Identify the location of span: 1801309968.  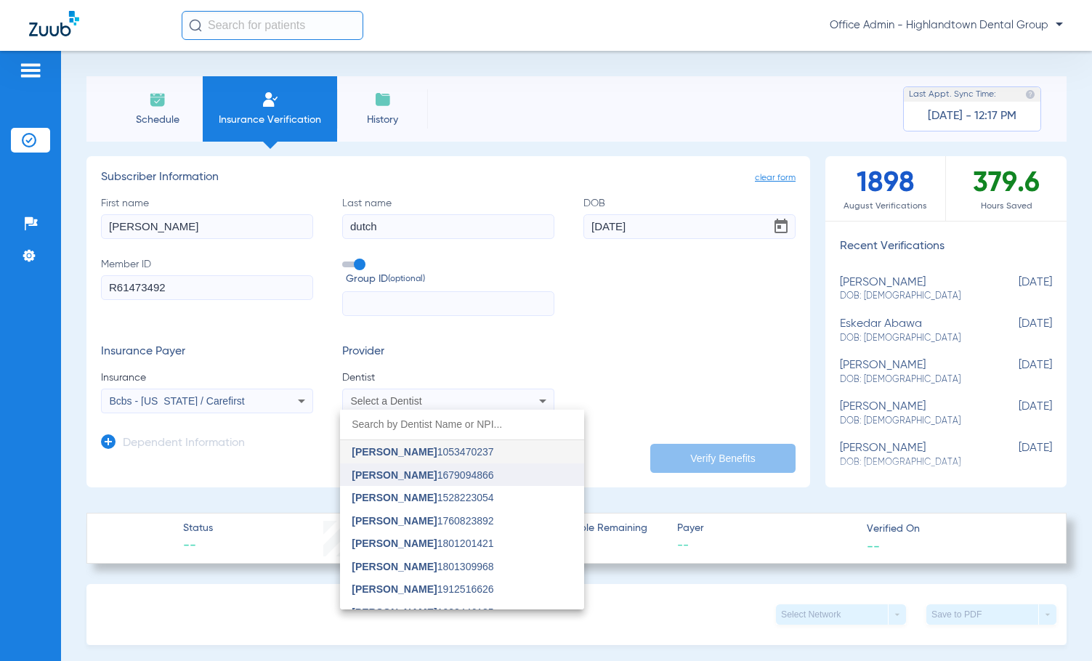
(422, 567).